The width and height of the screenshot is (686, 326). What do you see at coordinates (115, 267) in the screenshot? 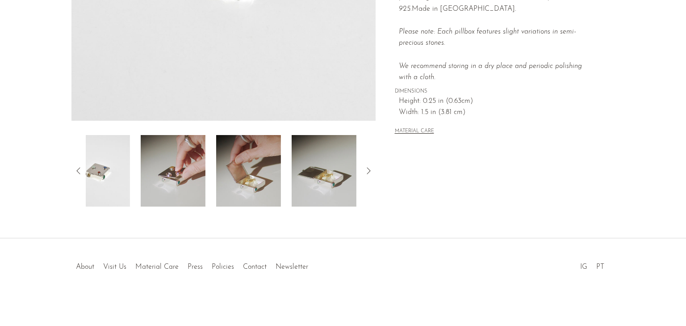
I see `a: Visit Us` at bounding box center [115, 267].